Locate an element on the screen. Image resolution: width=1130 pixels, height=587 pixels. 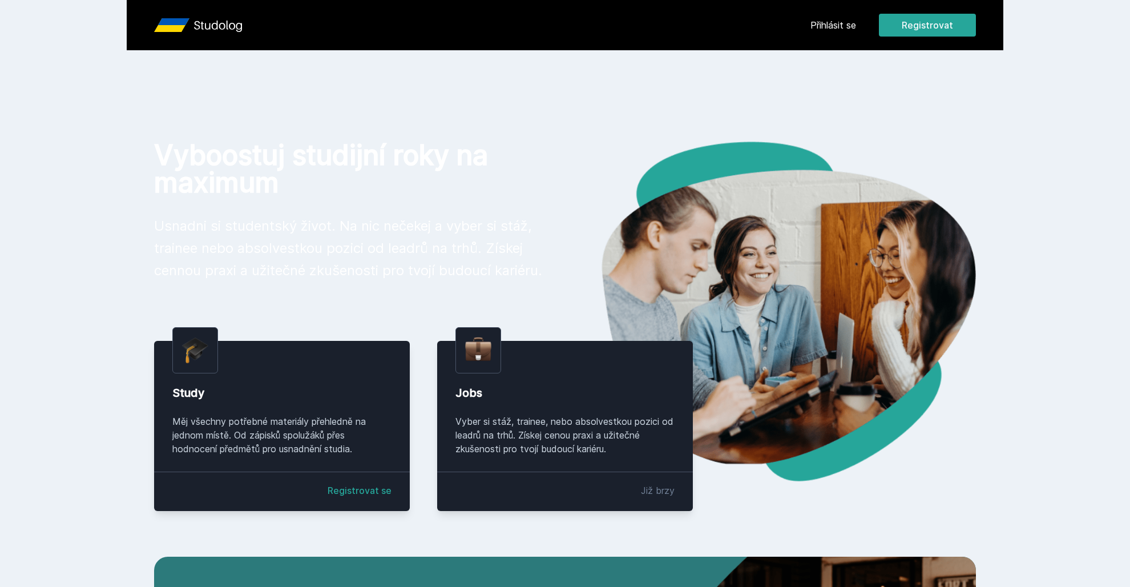
a: Přihlásit se is located at coordinates (833, 25).